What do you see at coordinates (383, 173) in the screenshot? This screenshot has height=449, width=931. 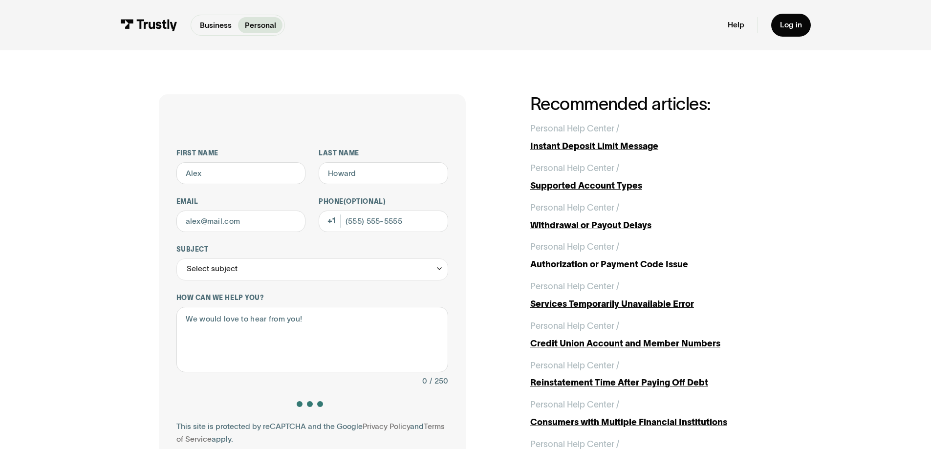 I see `input: Howard` at bounding box center [383, 173].